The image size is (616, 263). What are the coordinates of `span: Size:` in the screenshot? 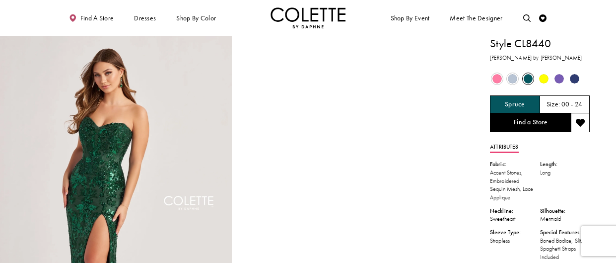 It's located at (553, 104).